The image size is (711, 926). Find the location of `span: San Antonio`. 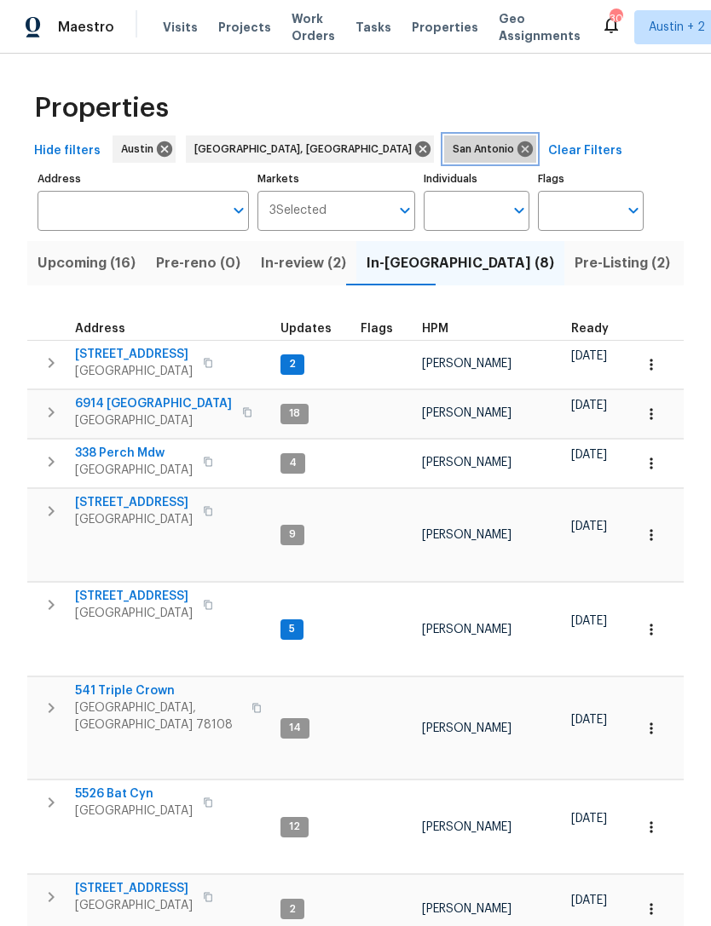

span: San Antonio is located at coordinates (487, 149).